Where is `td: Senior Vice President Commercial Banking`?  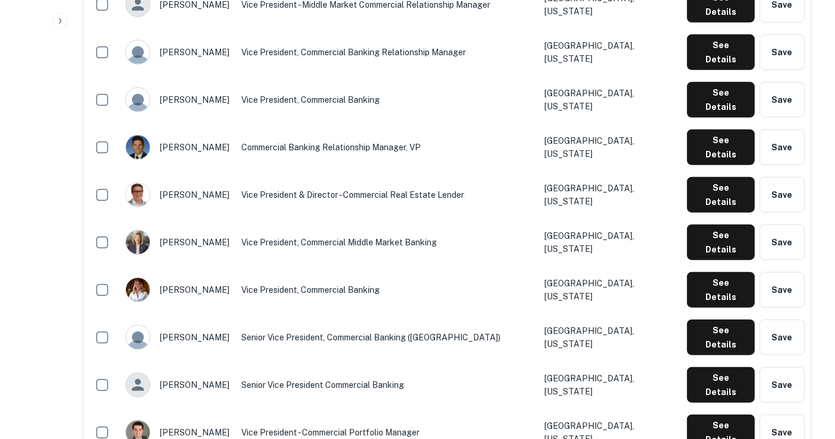
td: Senior Vice President Commercial Banking is located at coordinates (387, 385).